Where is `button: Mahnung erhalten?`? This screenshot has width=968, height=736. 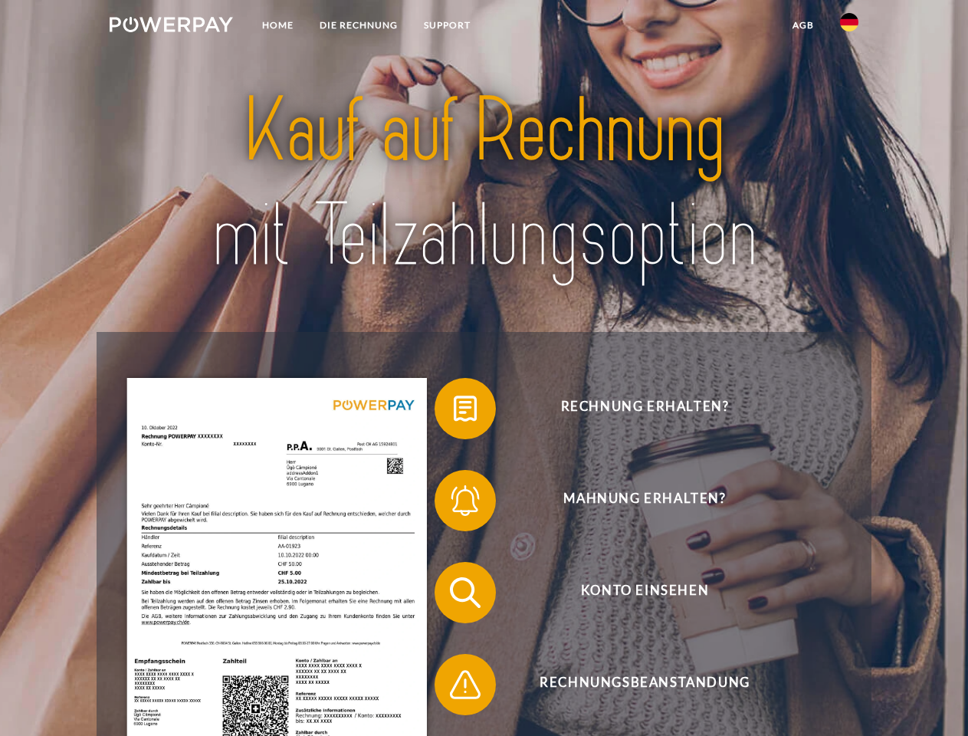 button: Mahnung erhalten? is located at coordinates (634, 500).